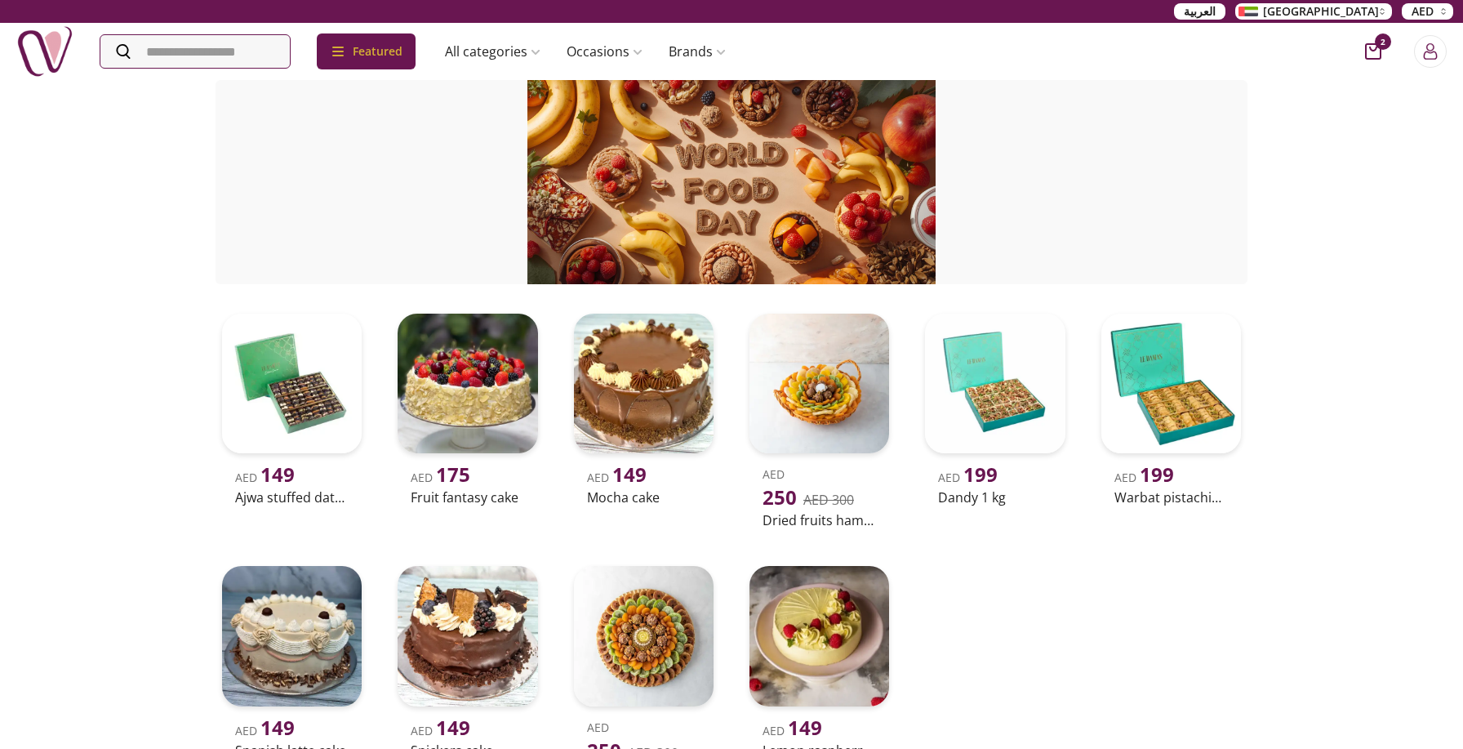 The height and width of the screenshot is (749, 1463). What do you see at coordinates (994, 383) in the screenshot?
I see `img: uae-gifts-Dandy 1 kg` at bounding box center [994, 383].